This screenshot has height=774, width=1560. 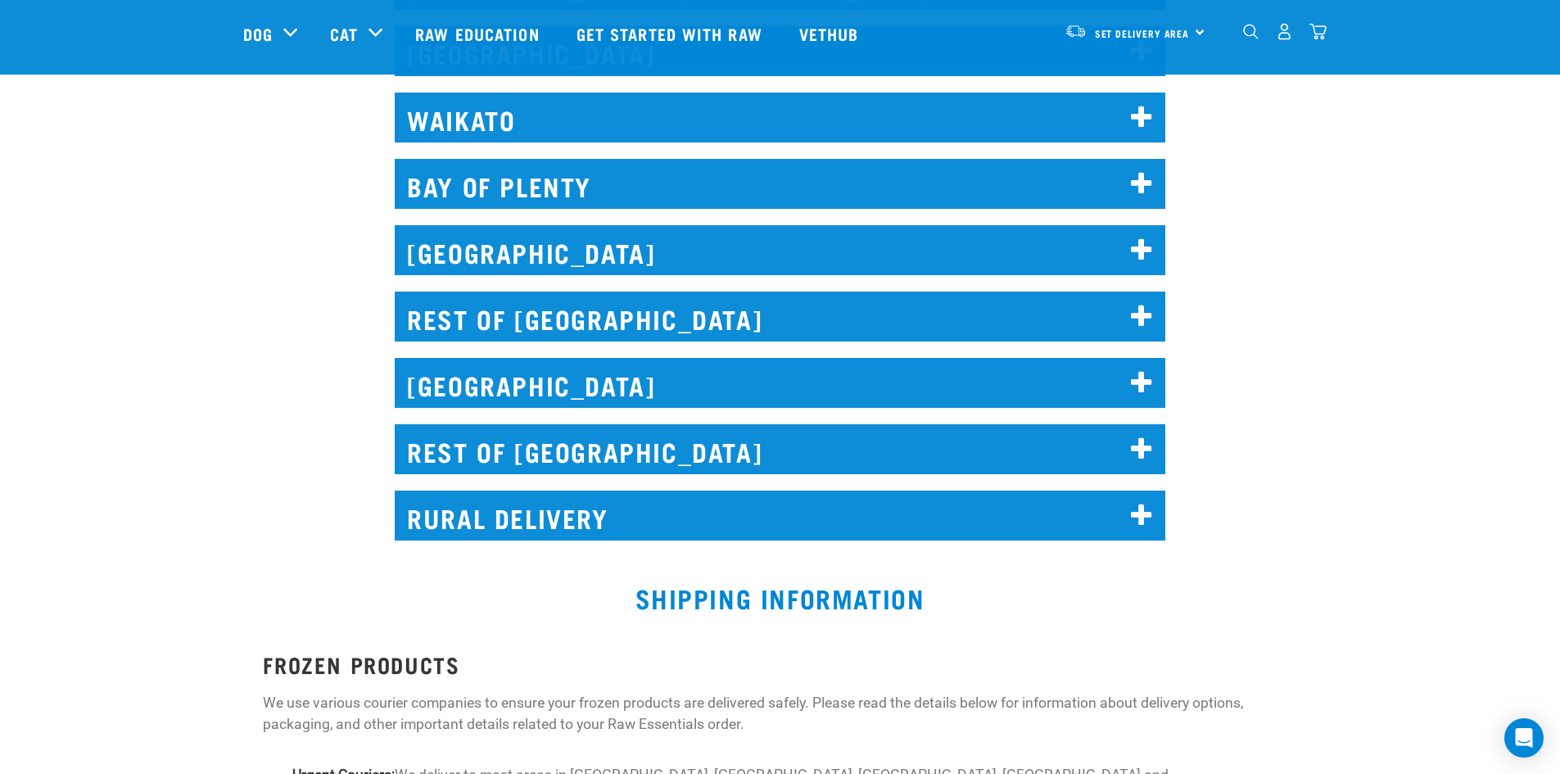 I want to click on a: Cat, so click(x=344, y=34).